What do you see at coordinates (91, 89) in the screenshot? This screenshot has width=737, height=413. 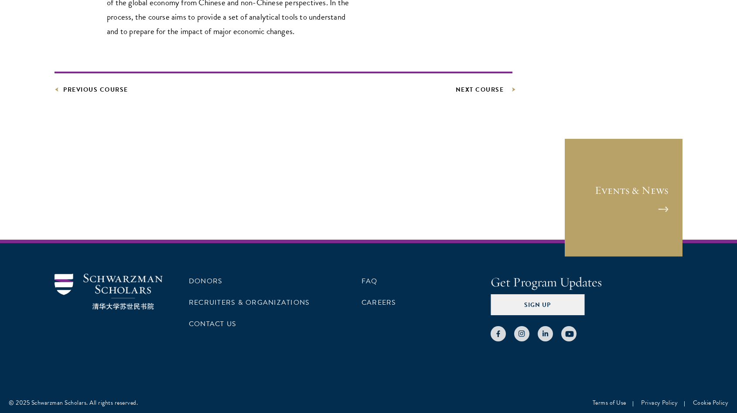 I see `a: Previous Course` at bounding box center [91, 89].